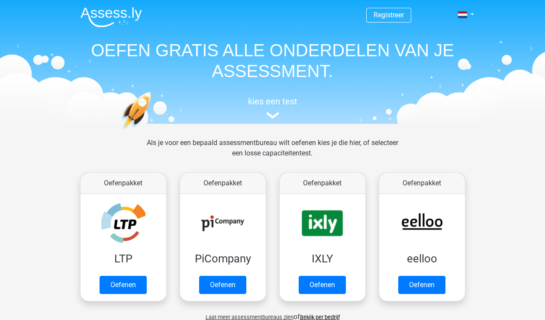  I want to click on img: oefenen, so click(153, 131).